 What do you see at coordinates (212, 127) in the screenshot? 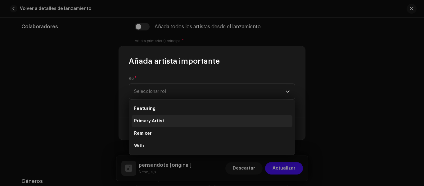
I see `ul: Option List` at bounding box center [212, 127].